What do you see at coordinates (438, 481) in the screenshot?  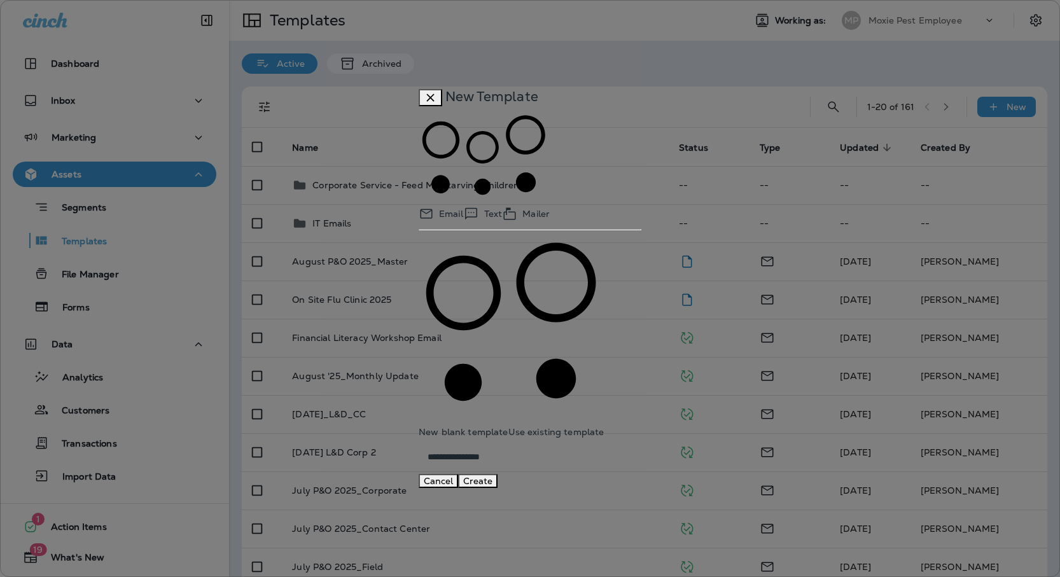 I see `button: Cancel` at bounding box center [438, 481].